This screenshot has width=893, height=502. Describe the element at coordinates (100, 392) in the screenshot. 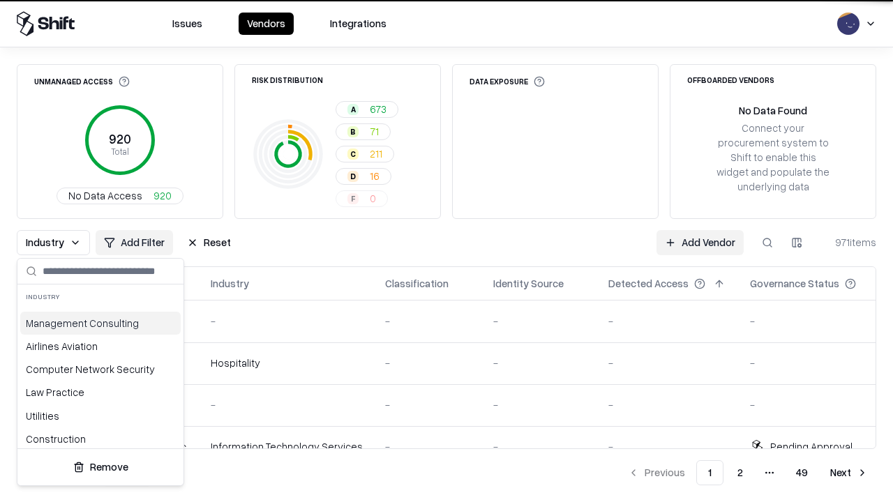

I see `div: Law Practice` at that location.